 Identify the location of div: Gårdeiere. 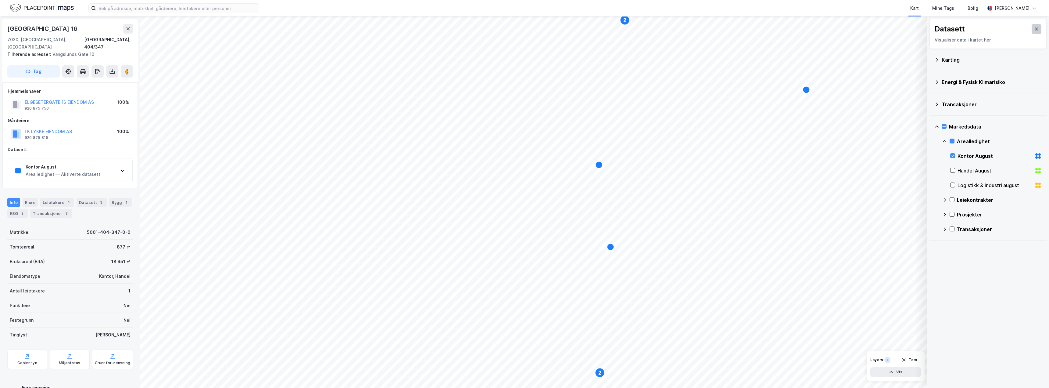
(70, 120).